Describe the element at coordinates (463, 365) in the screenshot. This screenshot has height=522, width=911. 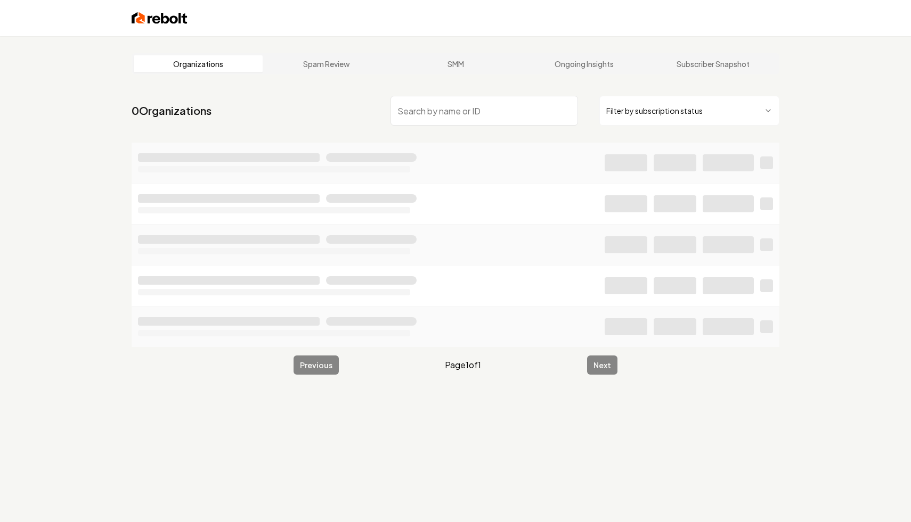
I see `span: Page 1 of 1` at that location.